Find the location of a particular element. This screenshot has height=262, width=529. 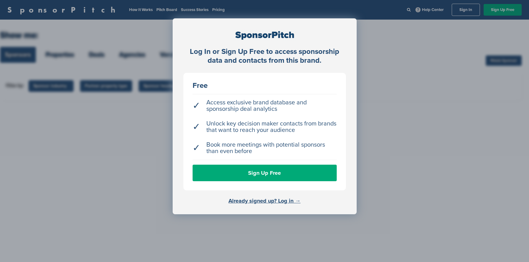

a: Already signed up? Log in → is located at coordinates (264, 201).